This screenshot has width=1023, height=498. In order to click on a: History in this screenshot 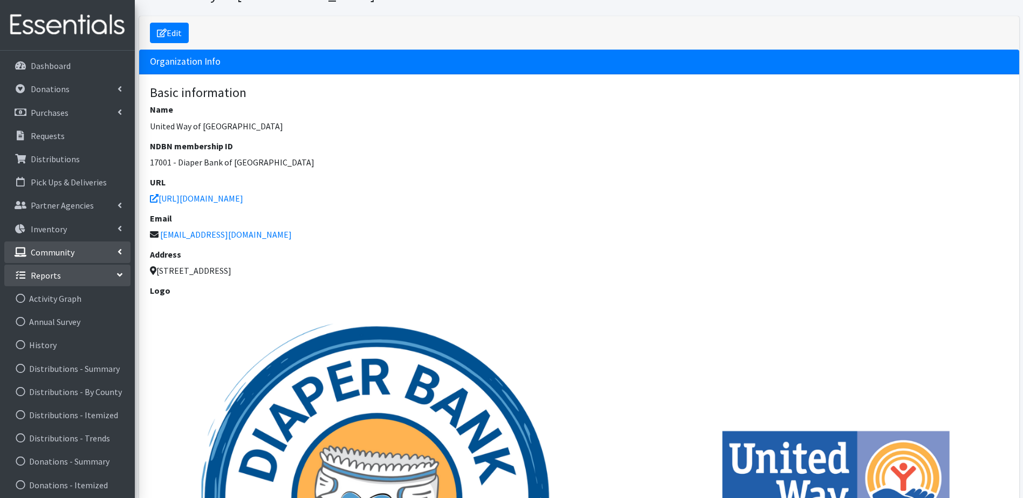, I will do `click(67, 345)`.